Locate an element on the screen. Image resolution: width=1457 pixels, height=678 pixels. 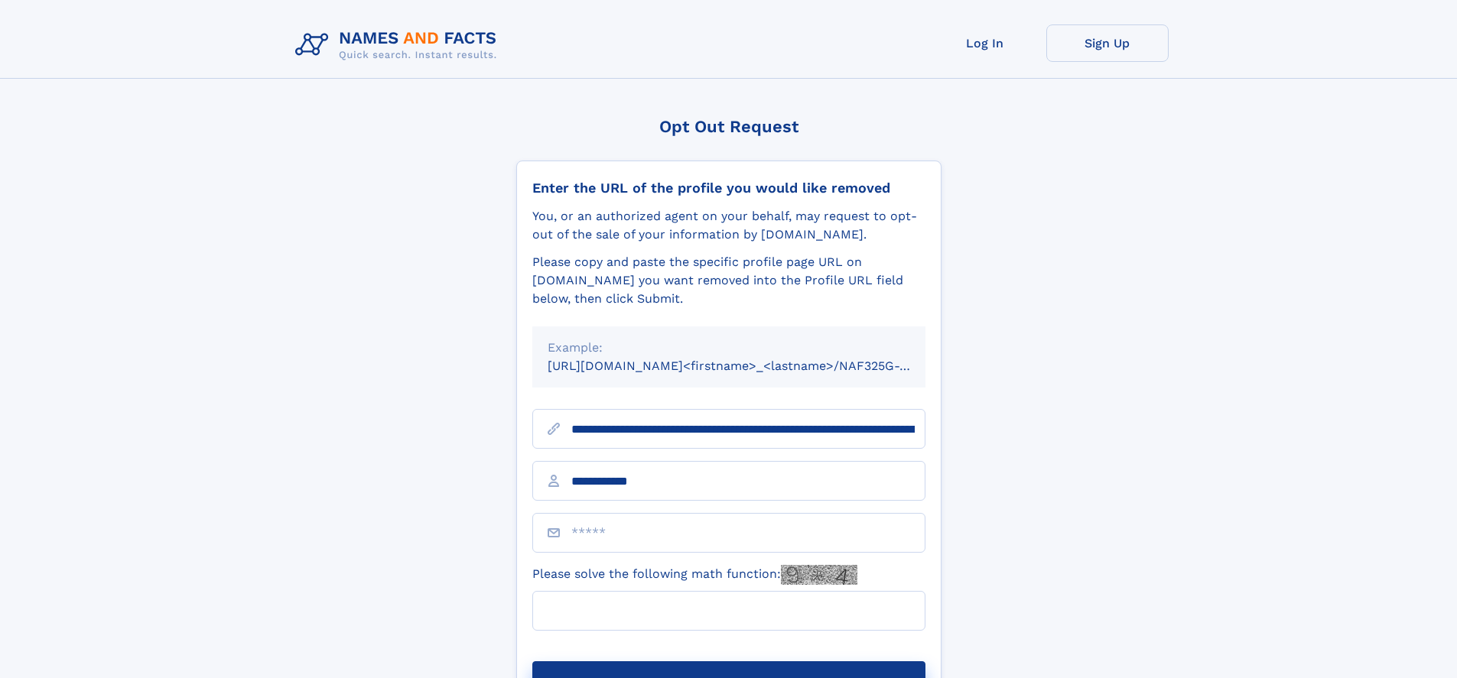
label: Please solve the following math function: is located at coordinates (694, 575).